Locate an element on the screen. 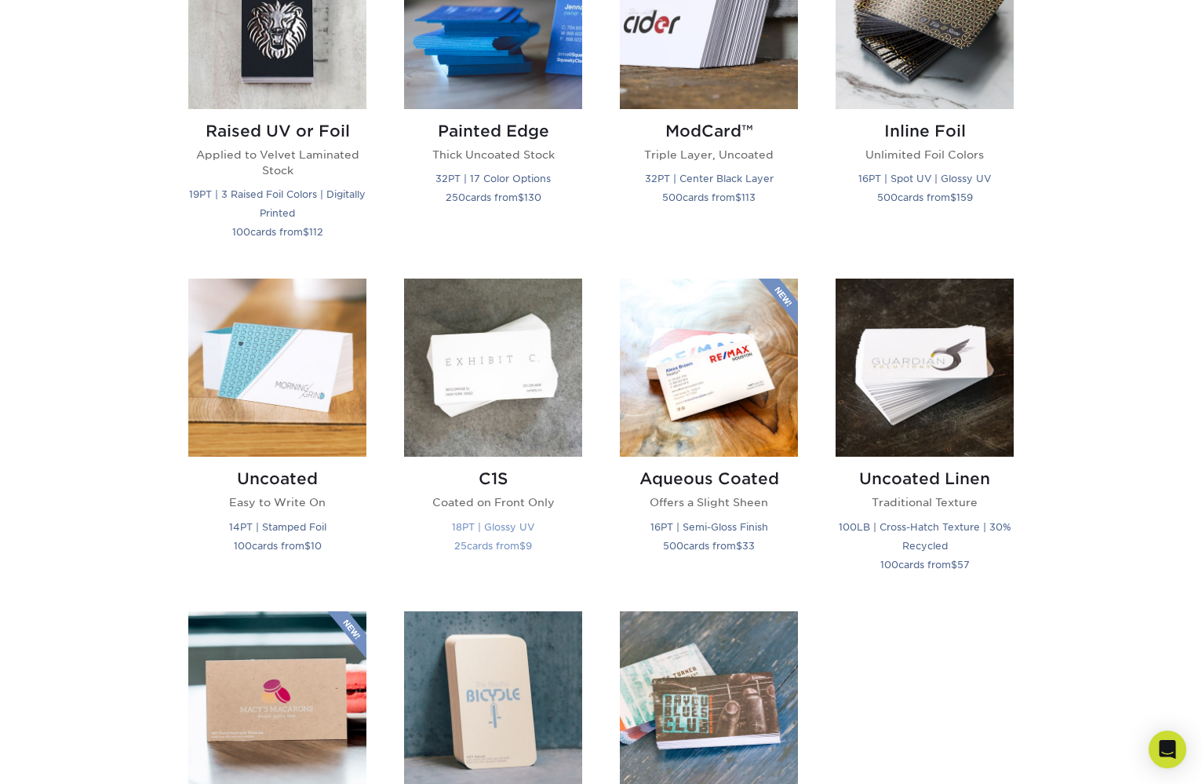 The height and width of the screenshot is (784, 1202). h2: Aqueous Coated is located at coordinates (708, 478).